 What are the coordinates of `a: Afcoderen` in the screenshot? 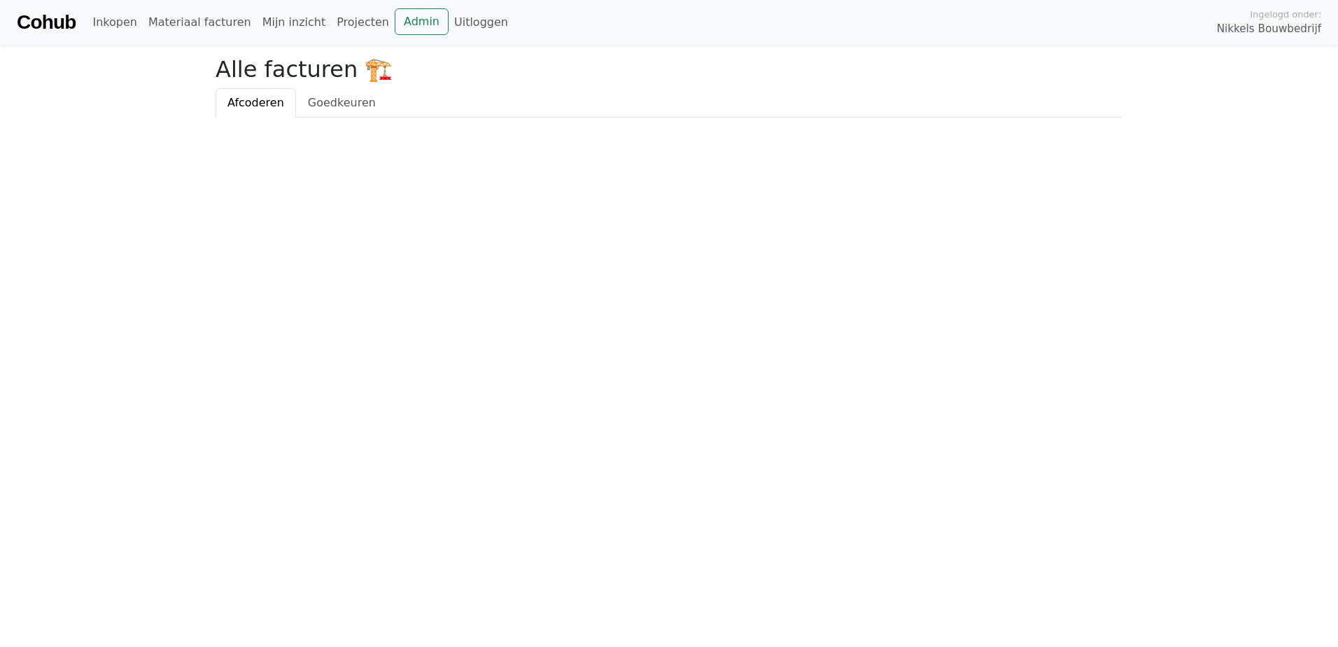 It's located at (255, 103).